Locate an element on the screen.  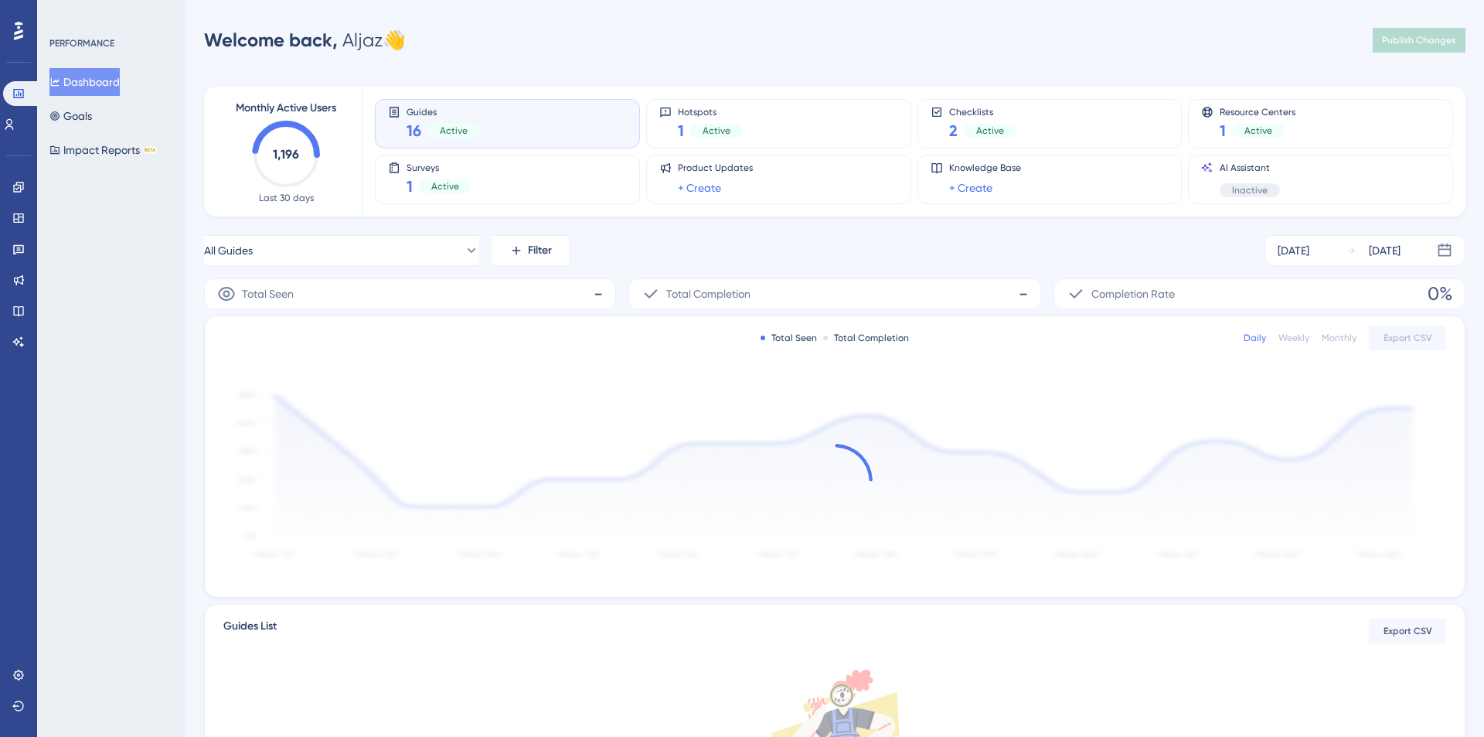
span: Product Updates is located at coordinates (715, 168).